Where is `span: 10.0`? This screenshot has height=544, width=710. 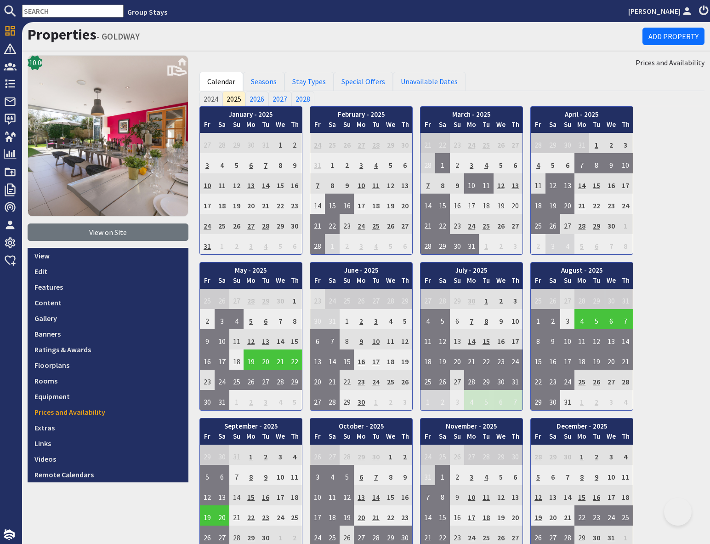 span: 10.0 is located at coordinates (35, 62).